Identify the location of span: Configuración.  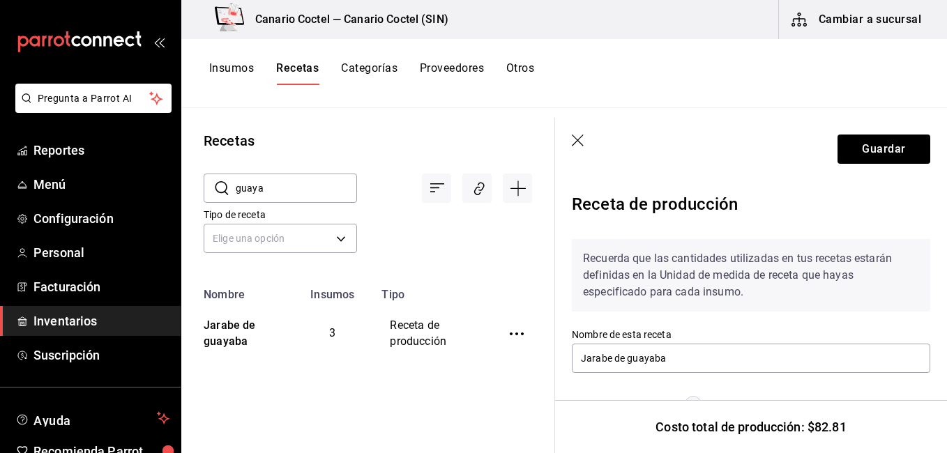
(101, 218).